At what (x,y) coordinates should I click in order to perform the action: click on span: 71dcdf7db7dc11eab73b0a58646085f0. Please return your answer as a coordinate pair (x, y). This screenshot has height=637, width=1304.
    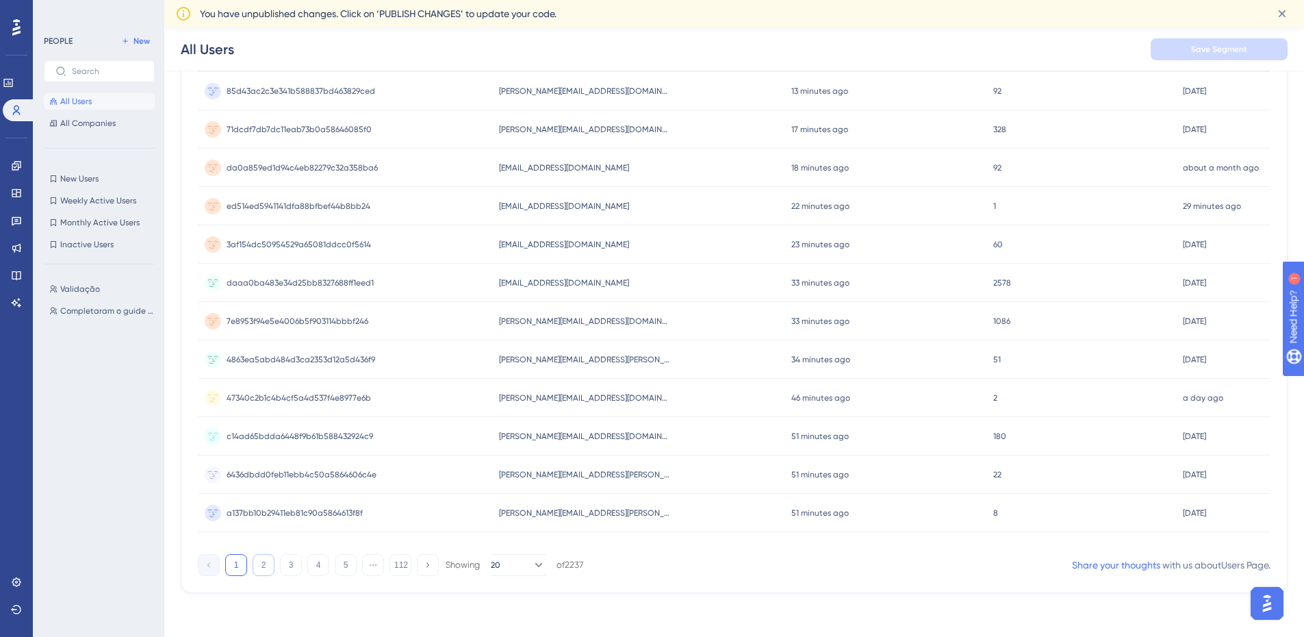
    Looking at the image, I should click on (299, 129).